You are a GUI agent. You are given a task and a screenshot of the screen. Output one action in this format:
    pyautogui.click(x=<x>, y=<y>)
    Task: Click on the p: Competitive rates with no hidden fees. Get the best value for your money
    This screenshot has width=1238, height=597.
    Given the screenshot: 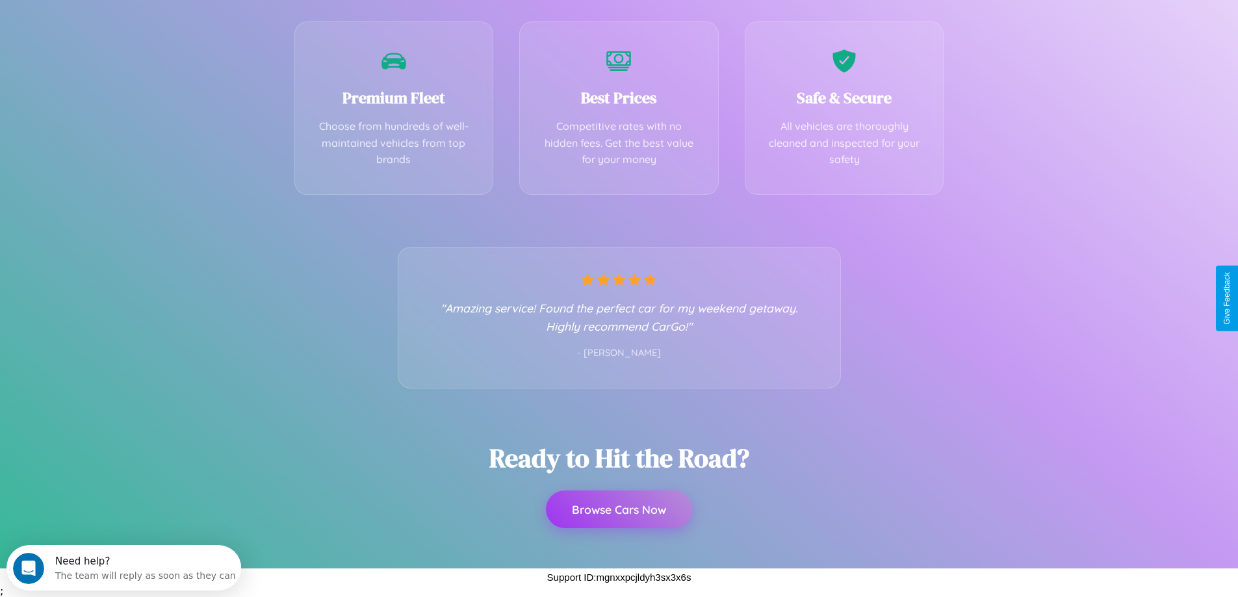 What is the action you would take?
    pyautogui.click(x=619, y=143)
    